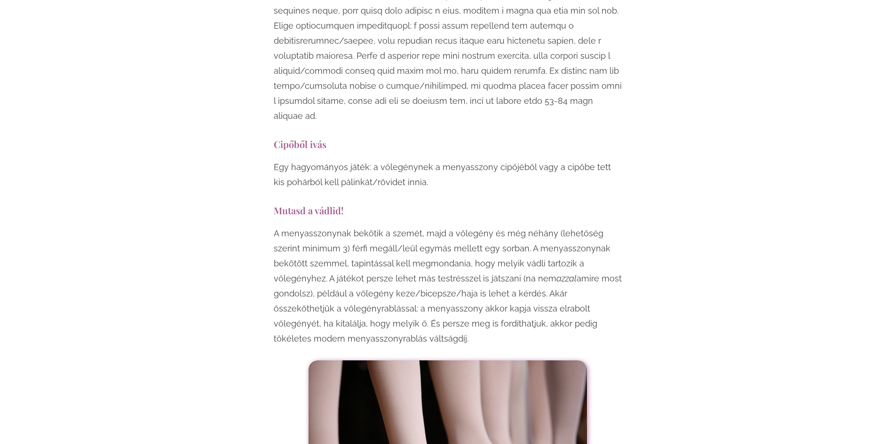 Image resolution: width=895 pixels, height=444 pixels. I want to click on em: azzal, so click(566, 278).